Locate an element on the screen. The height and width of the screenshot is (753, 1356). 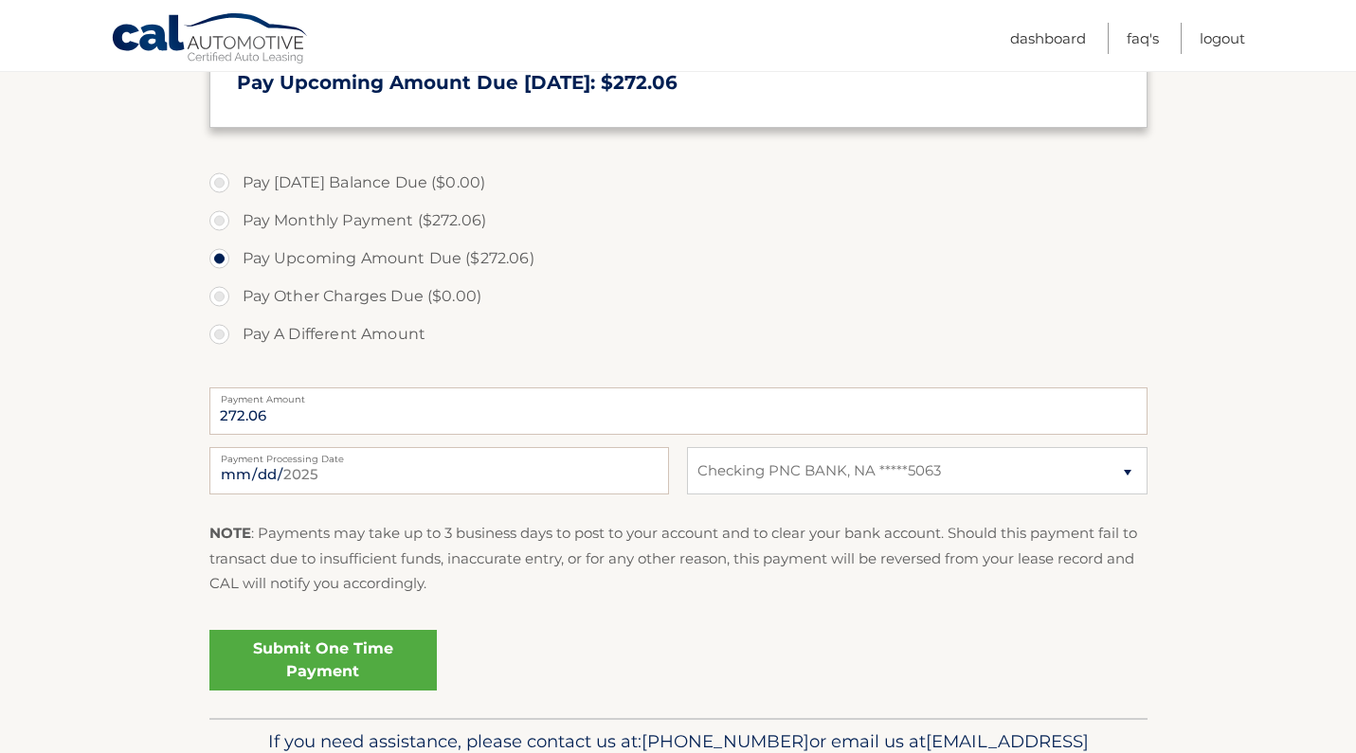
label: Pay Other Charges Due ($0.00) is located at coordinates (678, 297).